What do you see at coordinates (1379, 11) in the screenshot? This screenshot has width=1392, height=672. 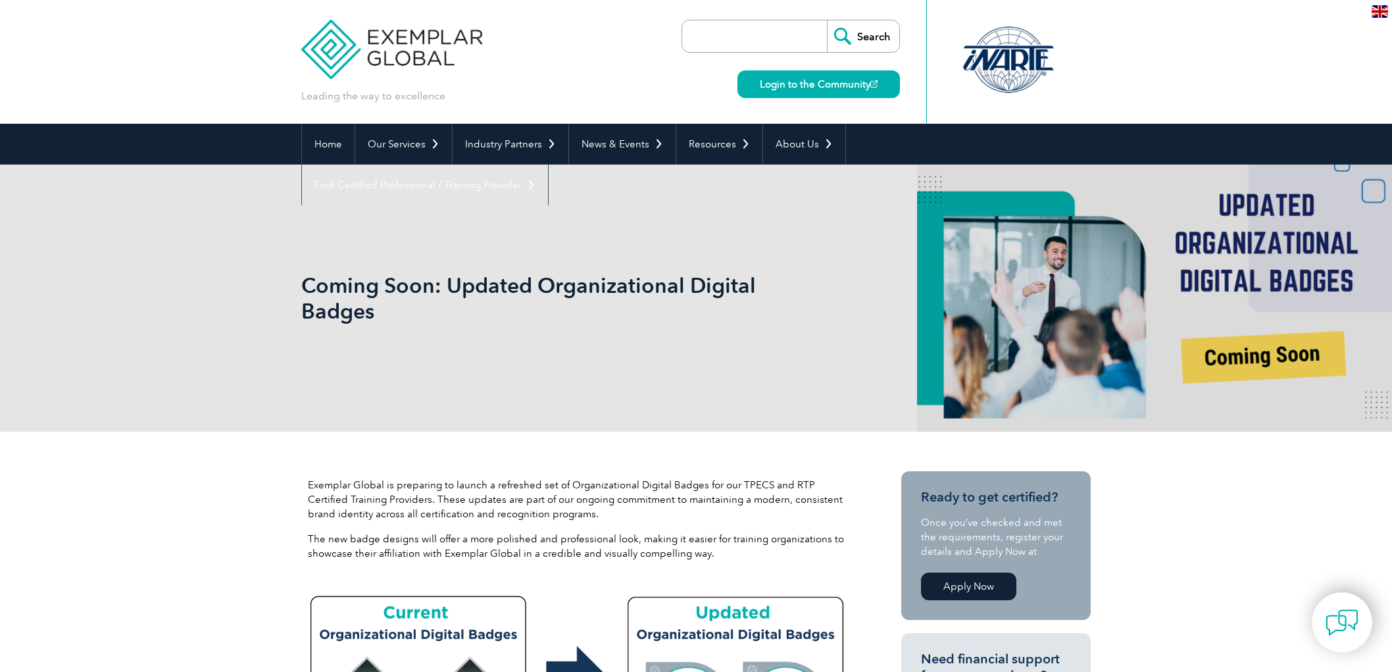 I see `img: en` at bounding box center [1379, 11].